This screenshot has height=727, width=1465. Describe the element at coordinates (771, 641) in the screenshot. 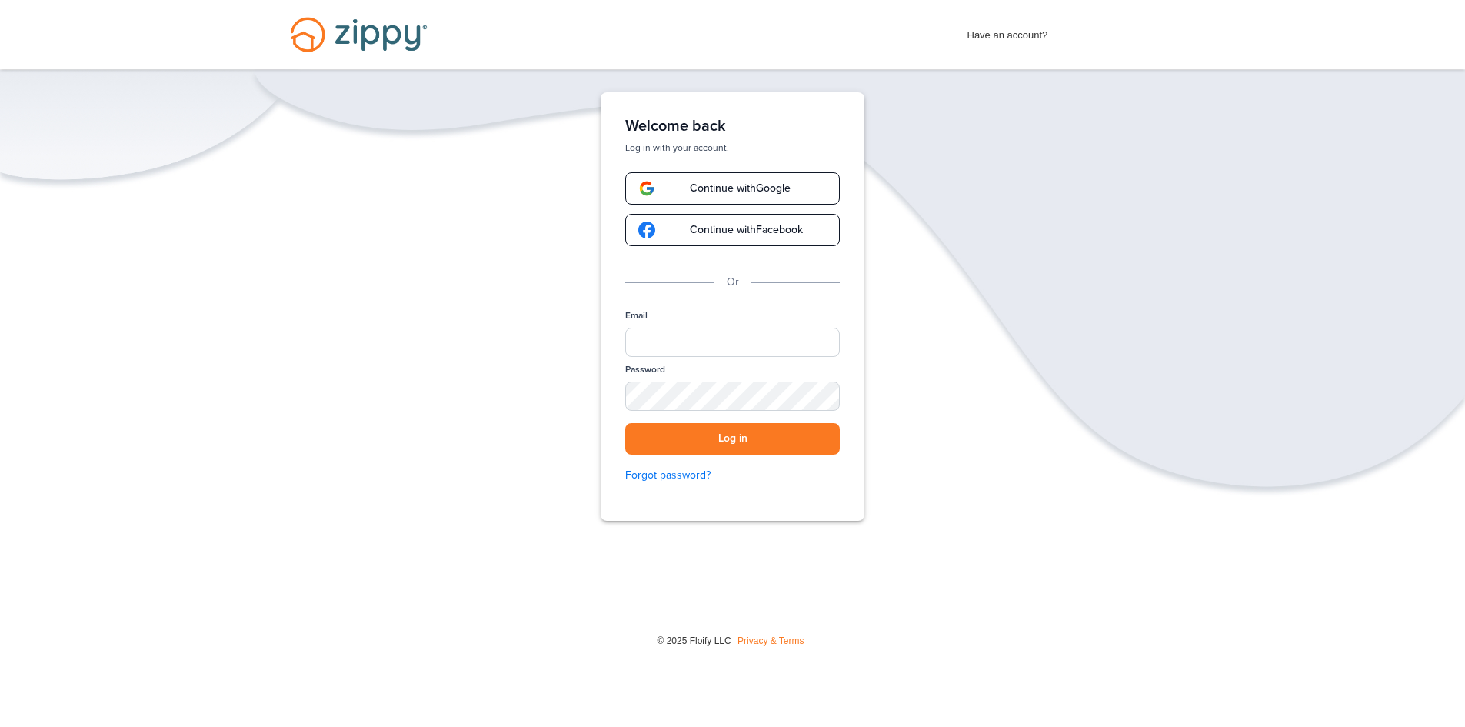

I see `a: Privacy & Terms` at that location.